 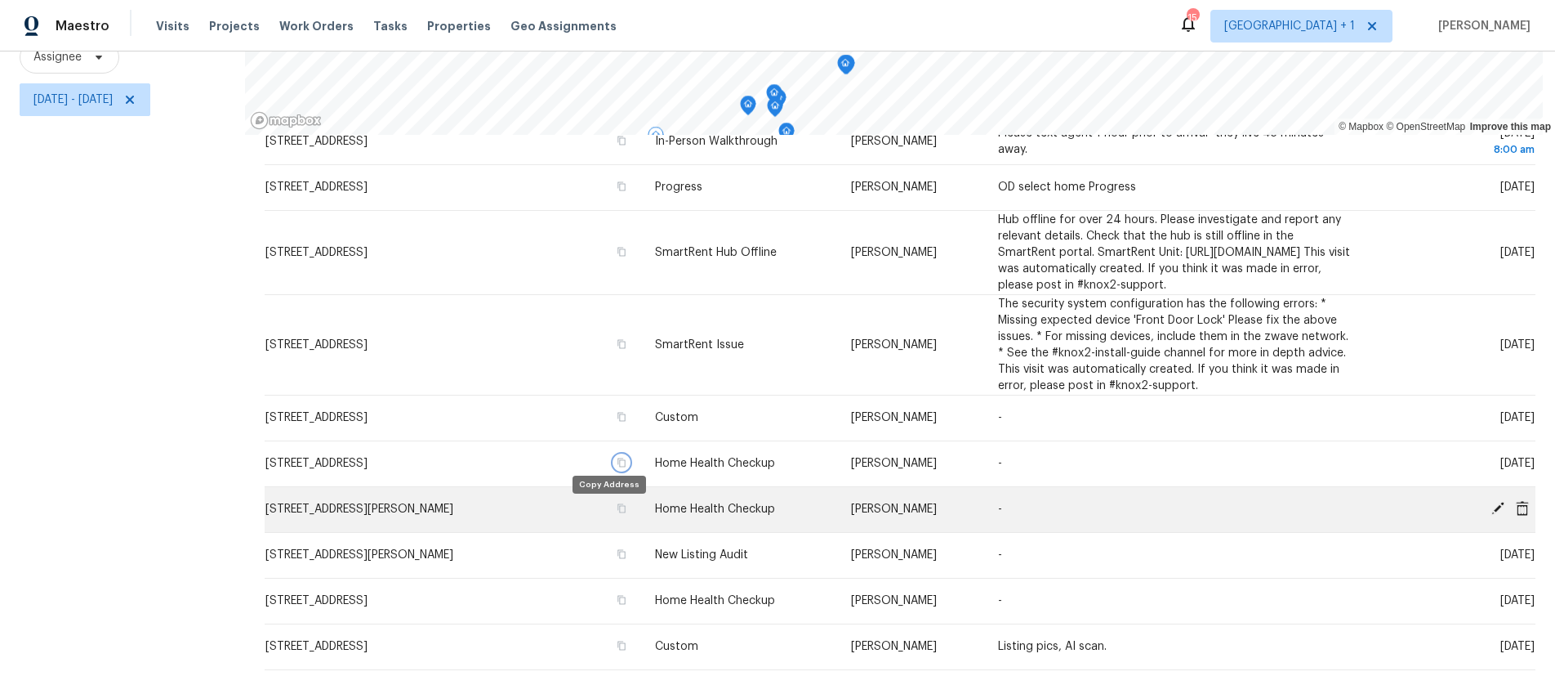 I want to click on div: 8:00 am, so click(x=1457, y=149).